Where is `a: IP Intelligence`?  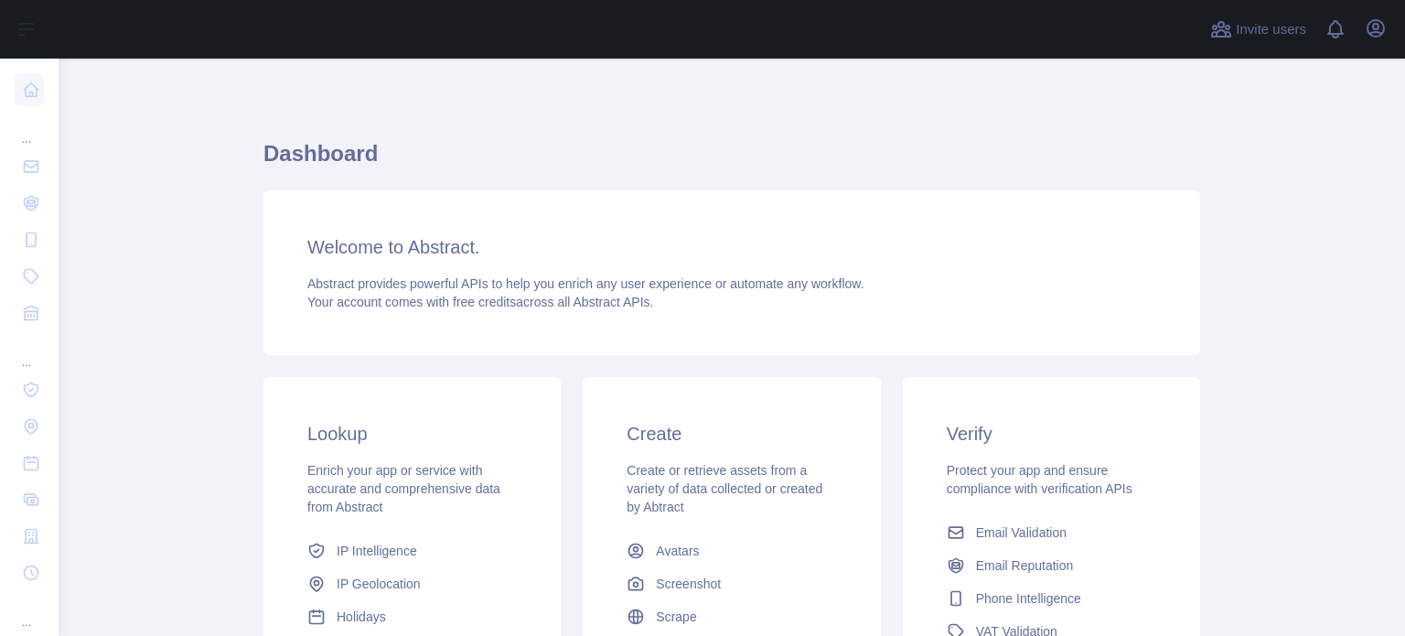 a: IP Intelligence is located at coordinates (412, 551).